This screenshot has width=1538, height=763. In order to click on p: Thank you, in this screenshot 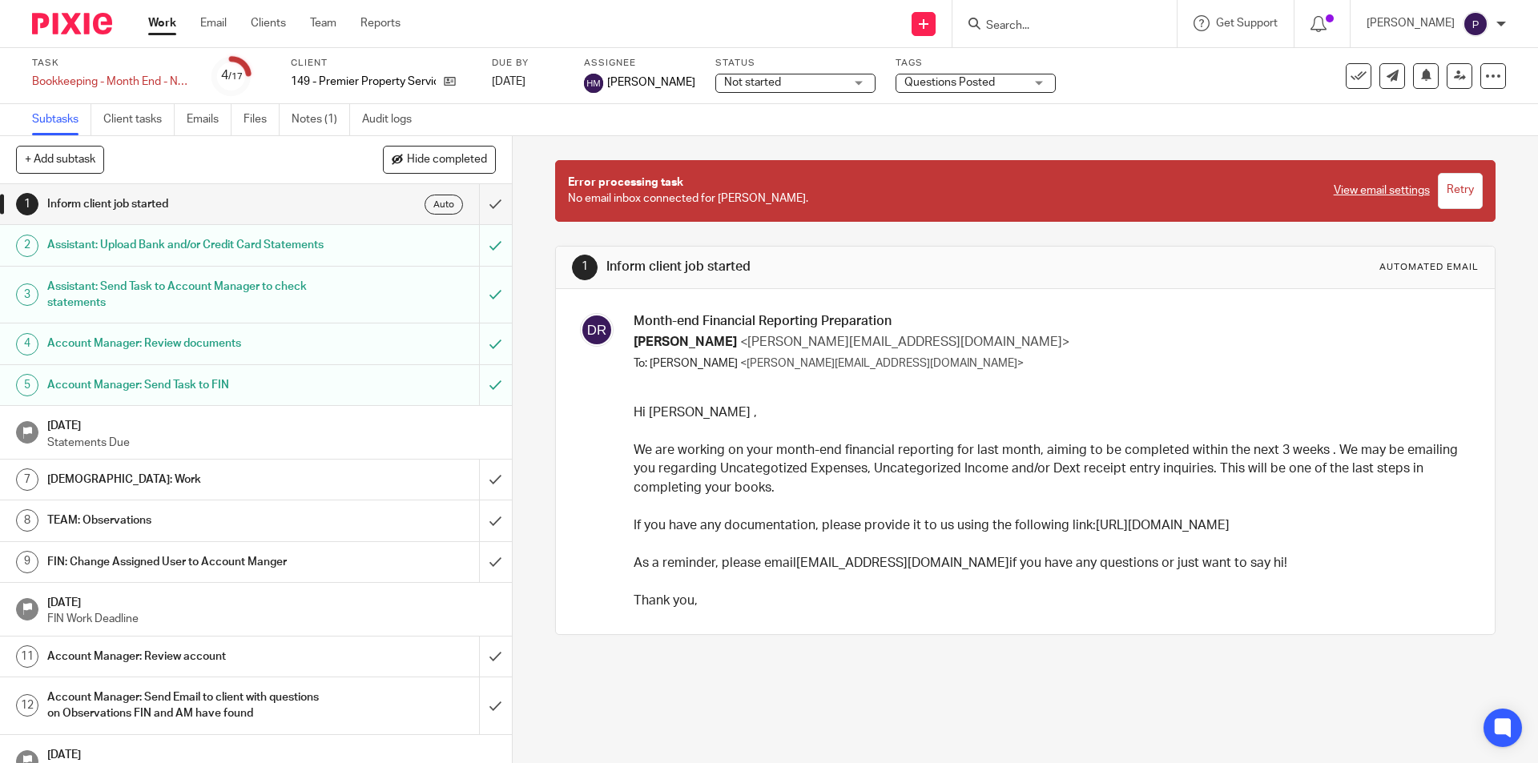, I will do `click(1049, 601)`.